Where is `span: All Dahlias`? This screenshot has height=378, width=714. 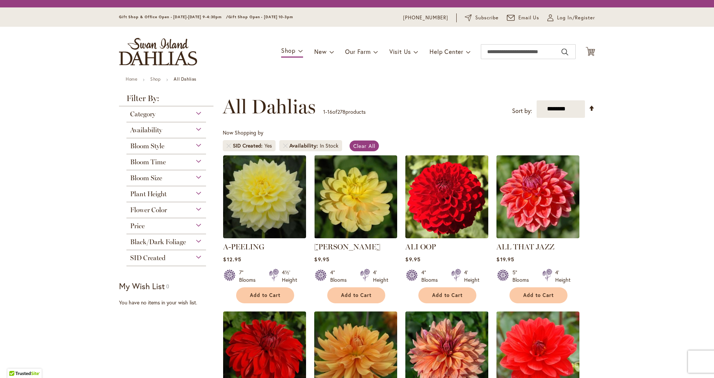 span: All Dahlias is located at coordinates (269, 107).